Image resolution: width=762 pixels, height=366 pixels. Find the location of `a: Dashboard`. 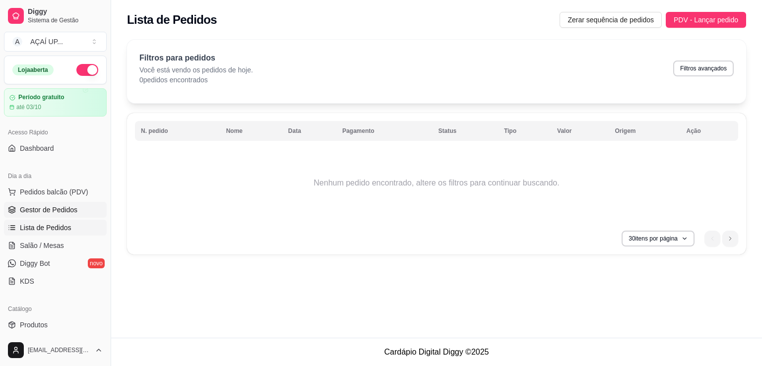

a: Dashboard is located at coordinates (55, 148).